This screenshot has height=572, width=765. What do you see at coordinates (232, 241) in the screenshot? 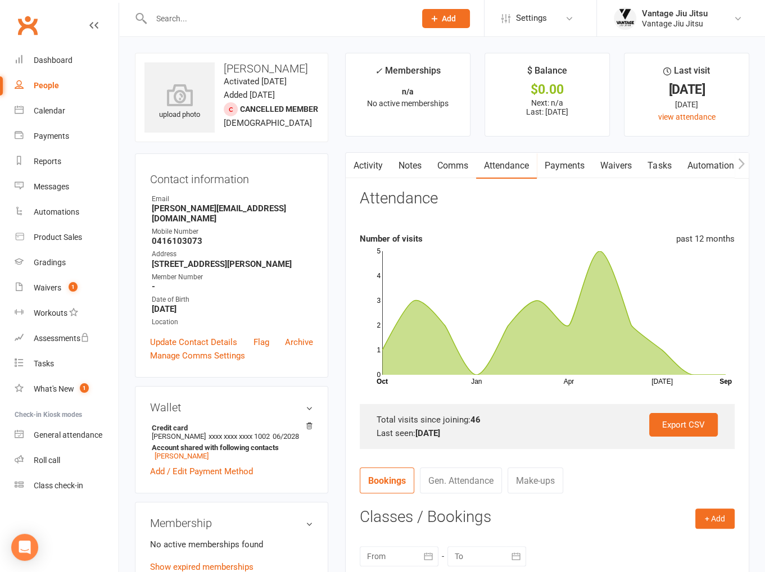
I see `strong: 0416103073` at bounding box center [232, 241].